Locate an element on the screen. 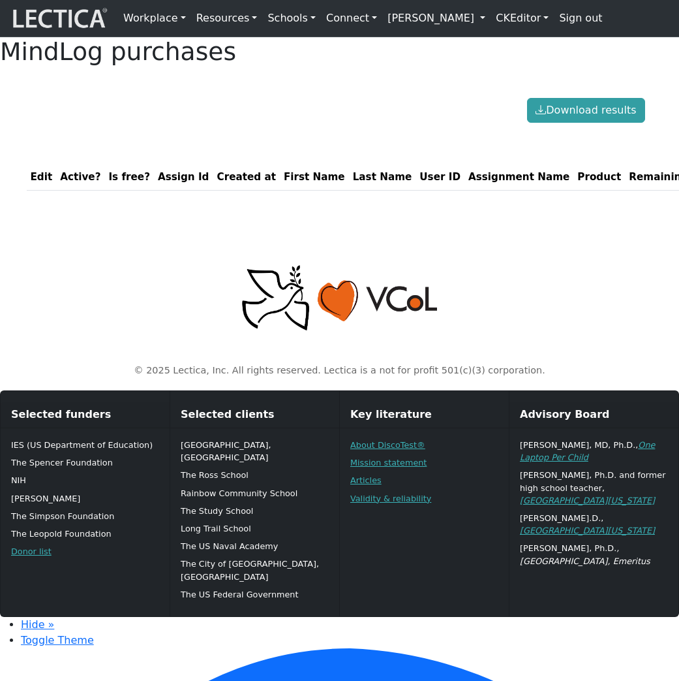 The height and width of the screenshot is (681, 679). th: Is free? is located at coordinates (129, 177).